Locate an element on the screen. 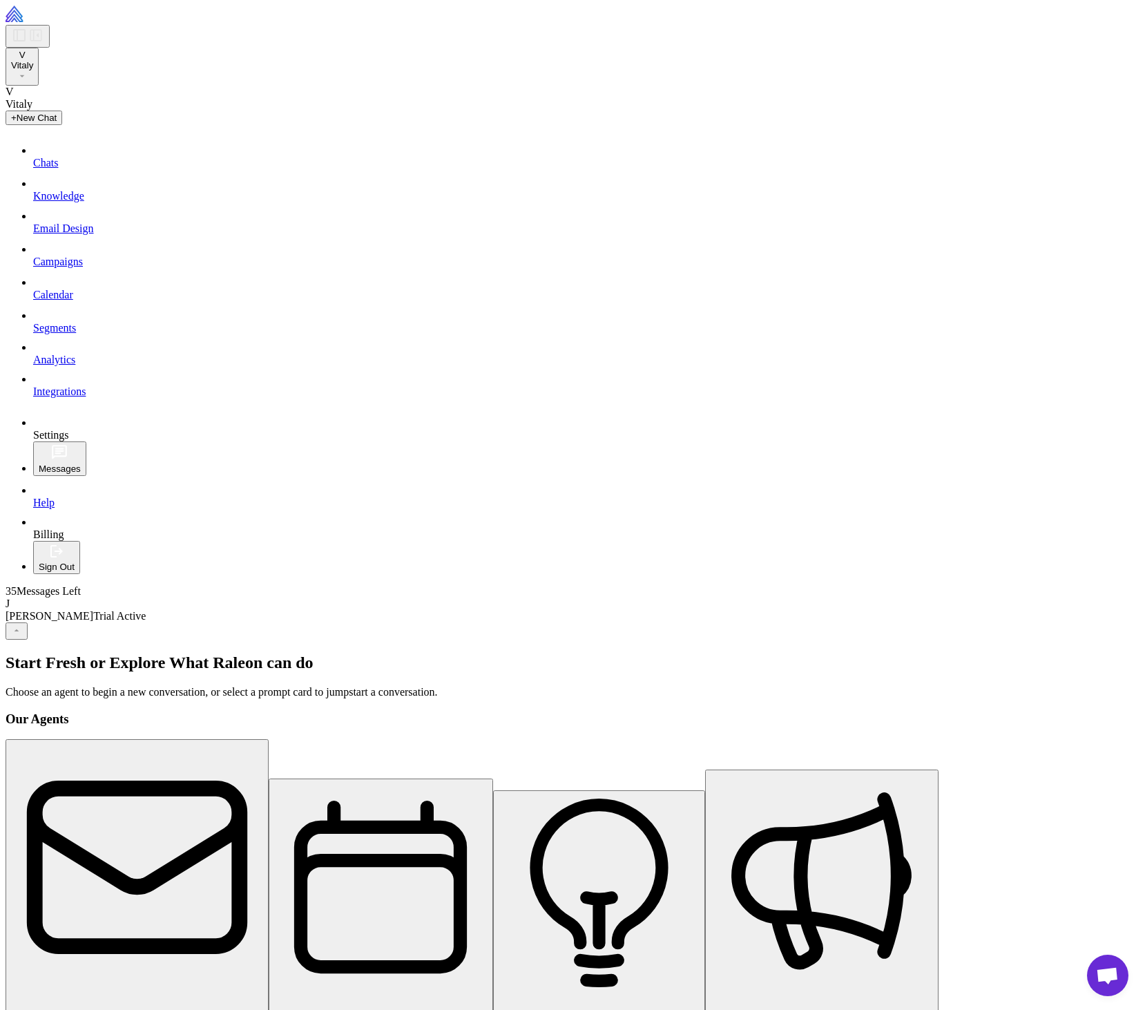 This screenshot has height=1010, width=1145. span: Sign Out is located at coordinates (57, 567).